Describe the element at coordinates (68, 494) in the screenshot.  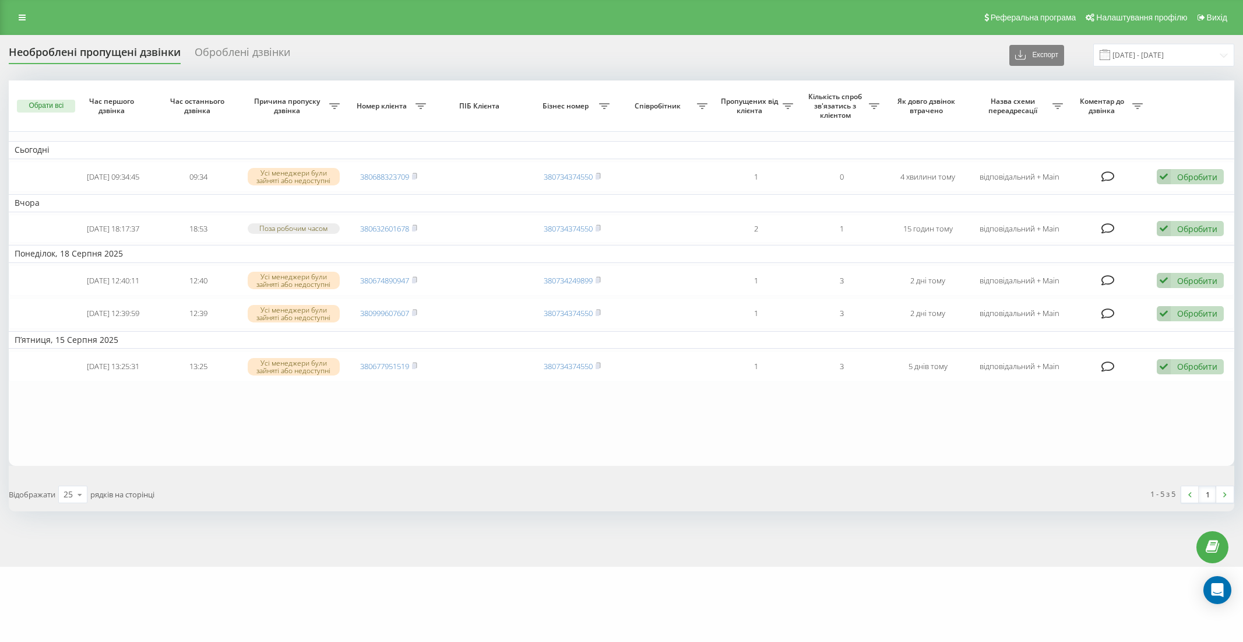
I see `div: 25` at that location.